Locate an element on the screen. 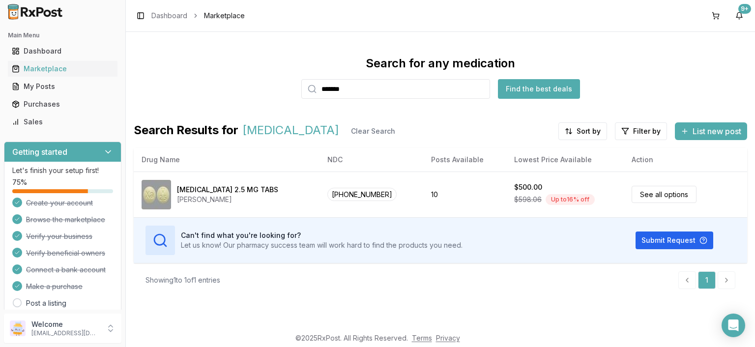 This screenshot has height=347, width=755. span: Create your account is located at coordinates (59, 203).